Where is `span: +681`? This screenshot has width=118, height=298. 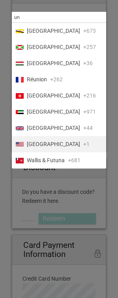
span: +681 is located at coordinates (74, 160).